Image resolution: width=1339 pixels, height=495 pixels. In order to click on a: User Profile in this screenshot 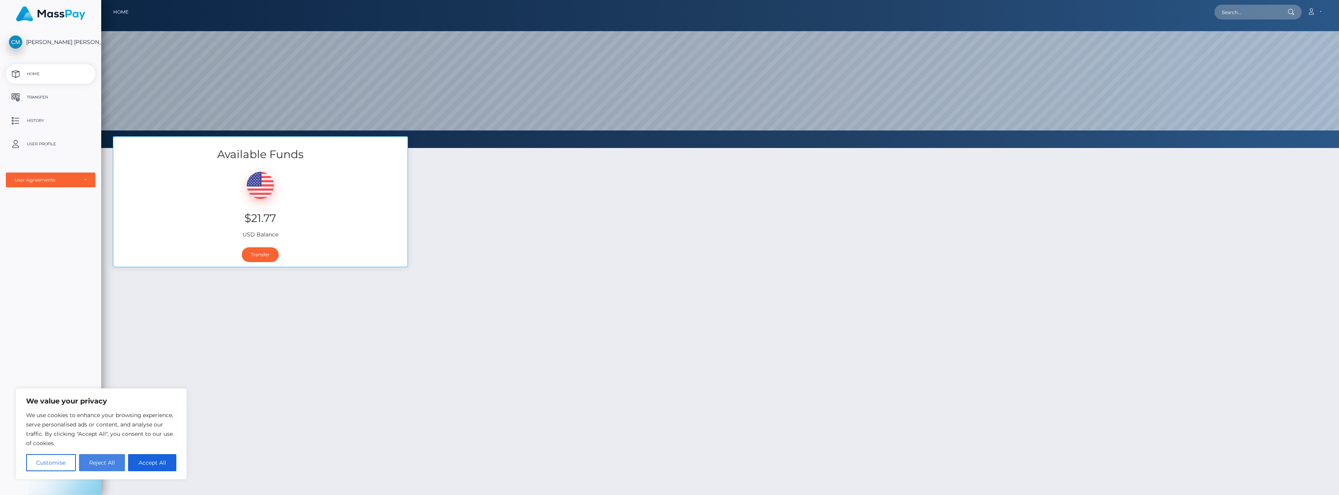, I will do `click(51, 144)`.